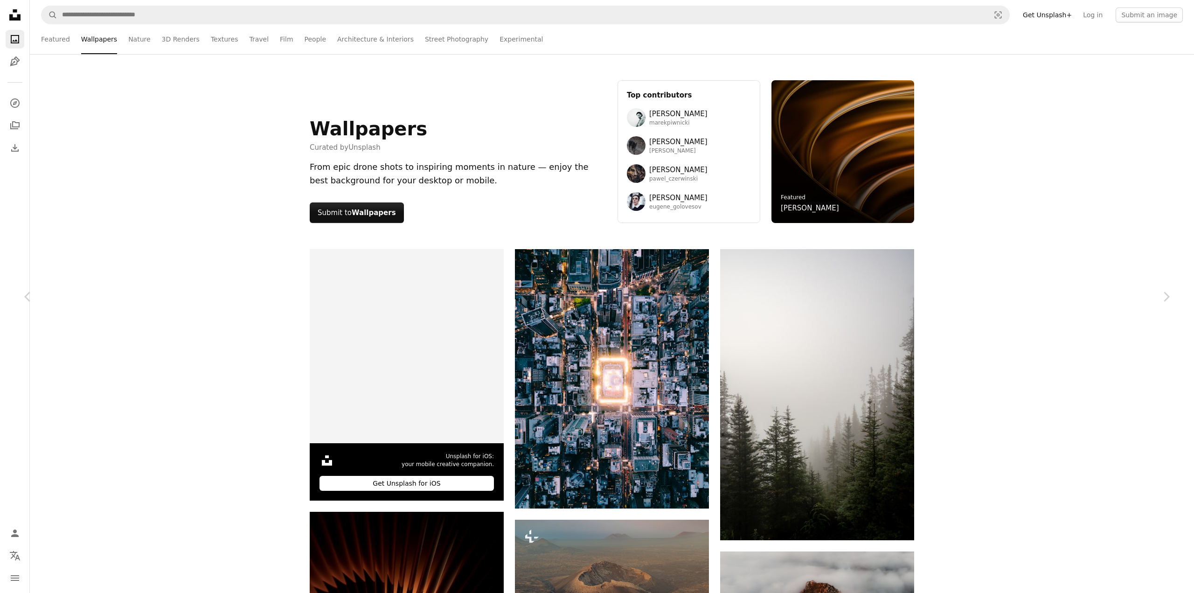 The image size is (1194, 593). What do you see at coordinates (689, 95) in the screenshot?
I see `h3: Top contributors` at bounding box center [689, 95].